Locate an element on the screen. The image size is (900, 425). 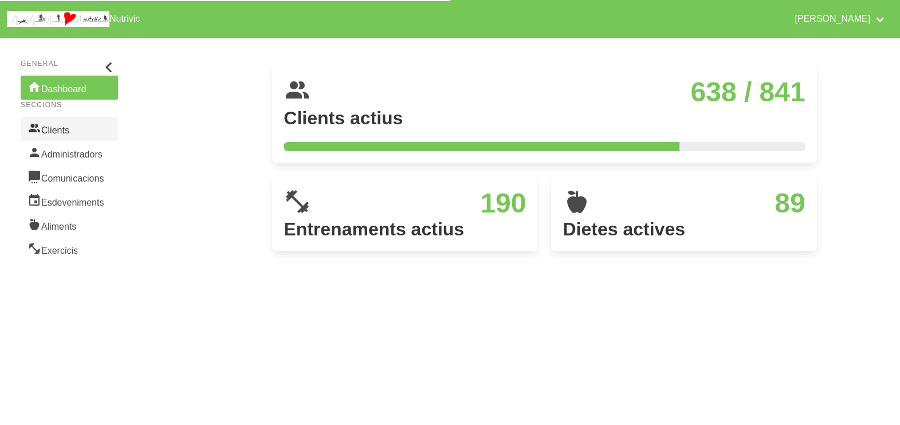
h3: 89 is located at coordinates (702, 203).